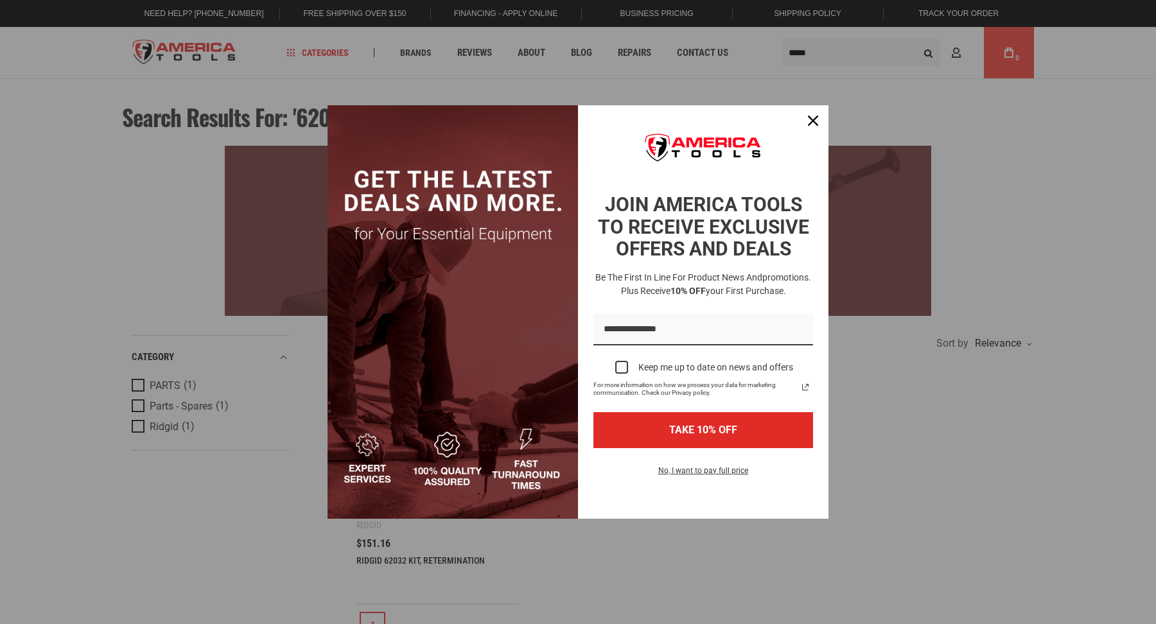  Describe the element at coordinates (703, 429) in the screenshot. I see `button: TAKE 10% OFF` at that location.